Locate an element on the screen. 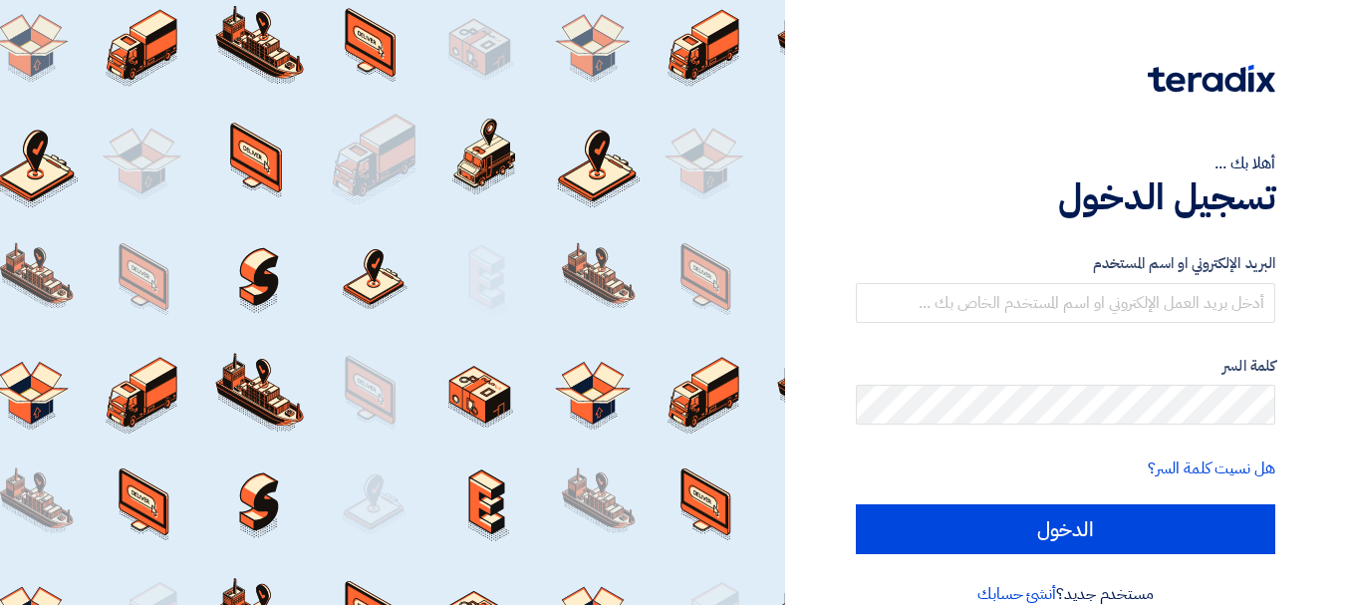  div: أهلا بك ... is located at coordinates (1065, 163).